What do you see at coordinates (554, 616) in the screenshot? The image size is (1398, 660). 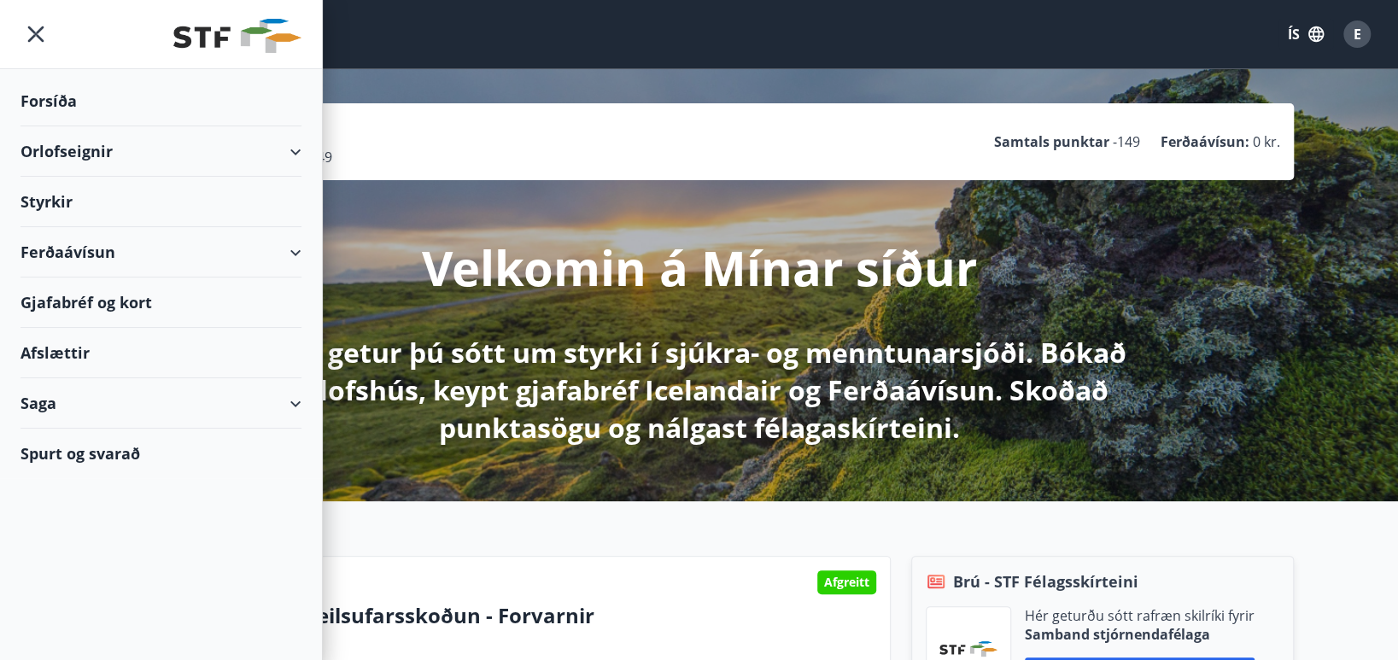 I see `p: Ítarleg heilsufarsskoðun - Forvarnir` at bounding box center [554, 616].